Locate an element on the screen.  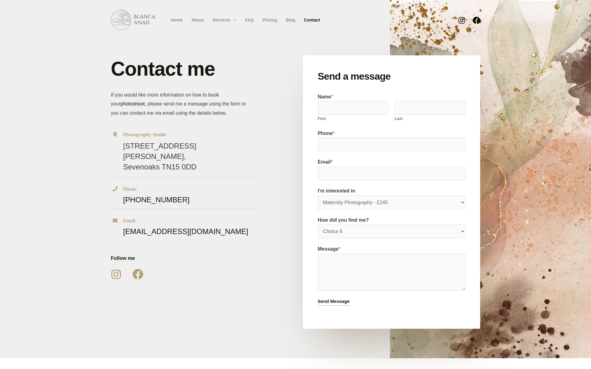
a: Pricing is located at coordinates (269, 20).